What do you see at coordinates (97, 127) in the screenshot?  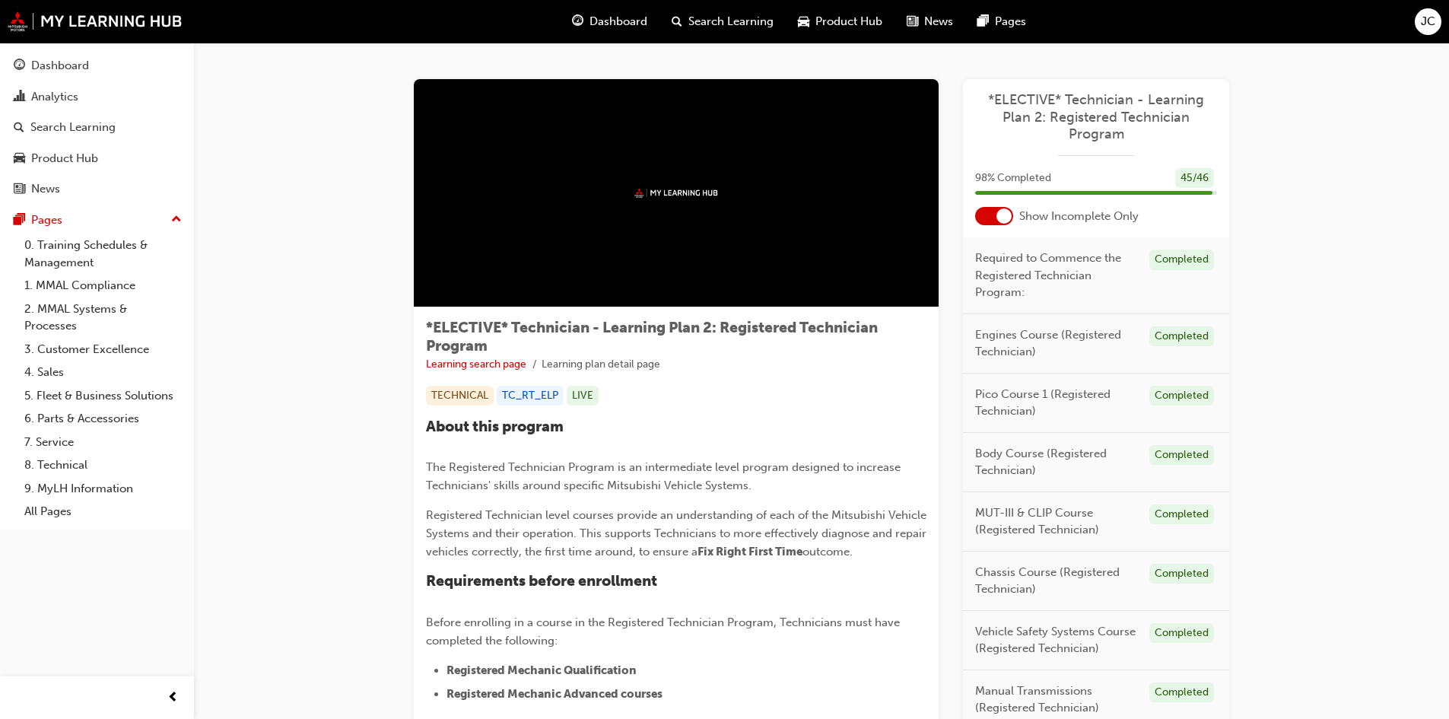 I see `a: Search Learning` at bounding box center [97, 127].